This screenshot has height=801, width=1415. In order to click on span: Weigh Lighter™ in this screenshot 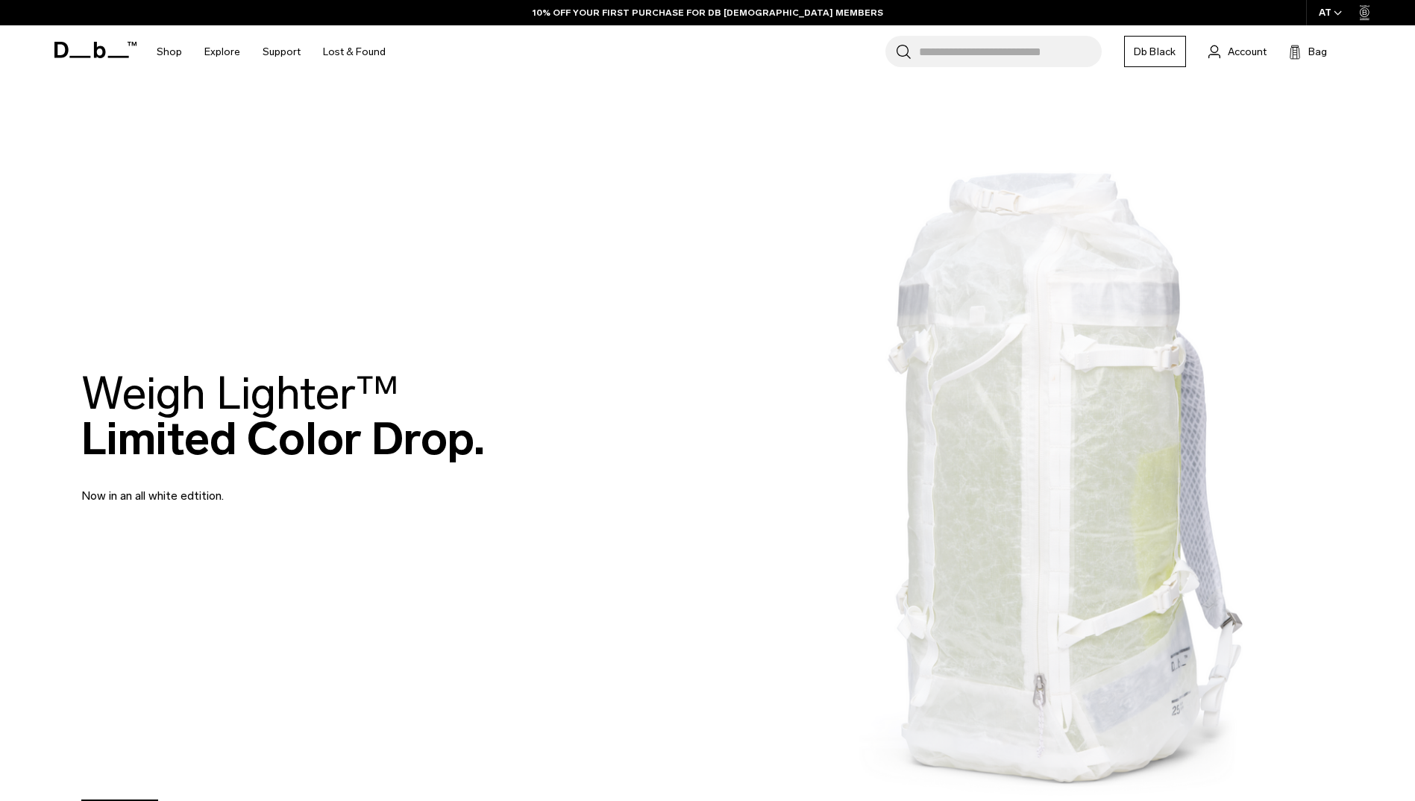, I will do `click(240, 393)`.